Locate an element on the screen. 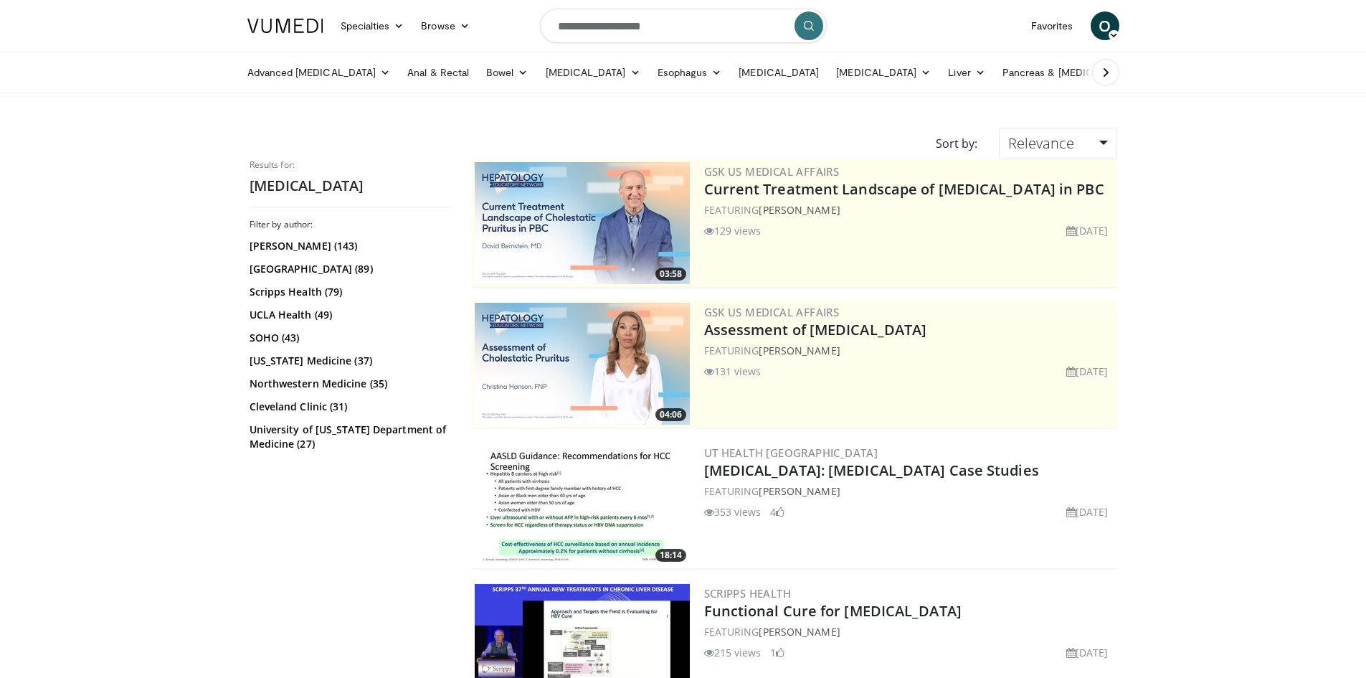  span: O is located at coordinates (1105, 26).